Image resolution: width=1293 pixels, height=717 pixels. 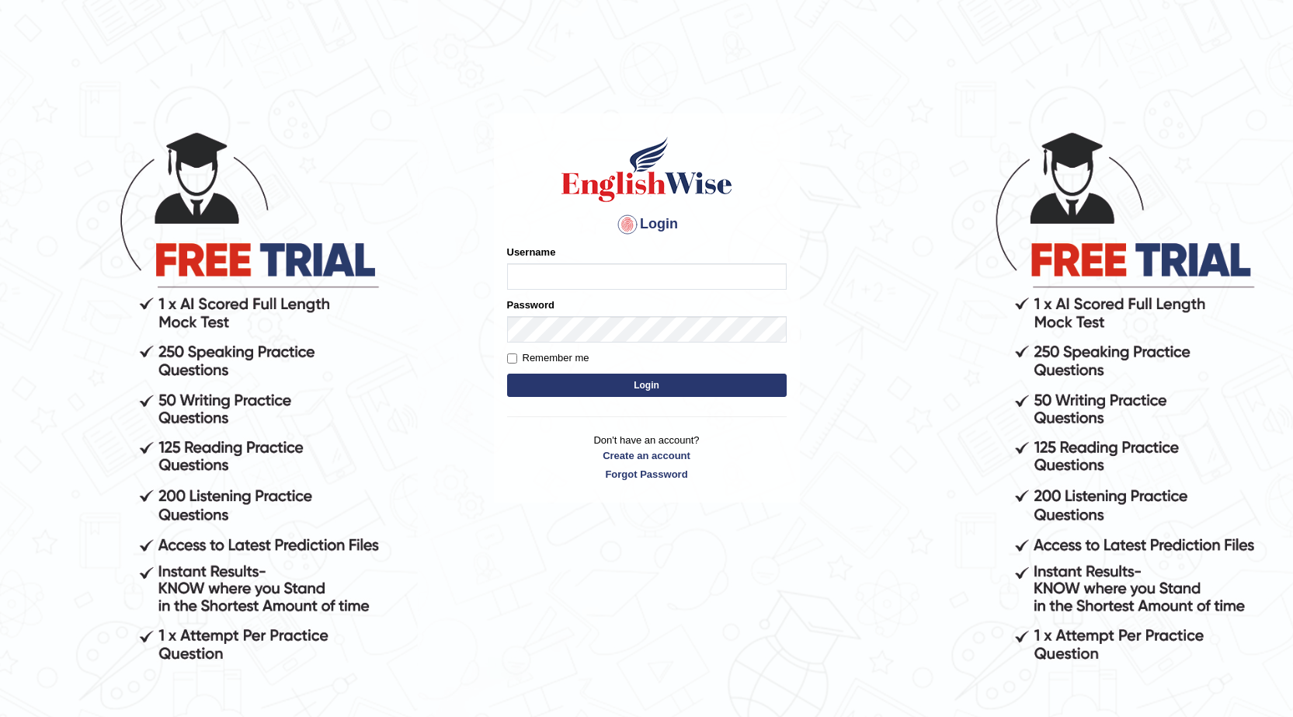 I want to click on p: Don't have an account?, so click(x=647, y=457).